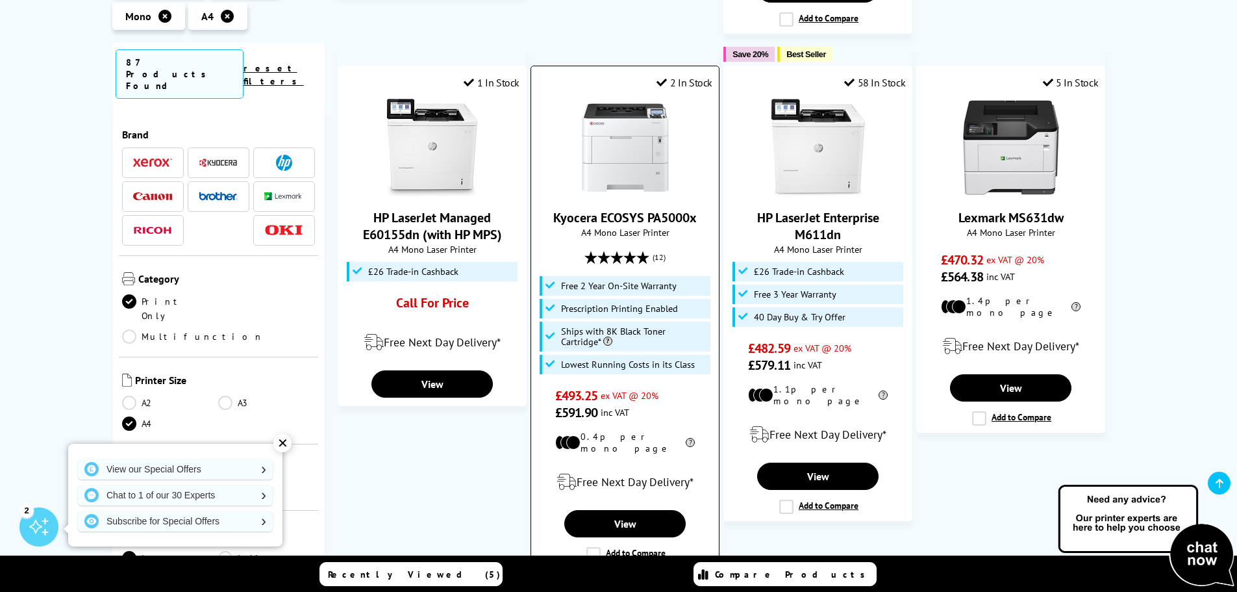  What do you see at coordinates (414, 574) in the screenshot?
I see `span: Recently Viewed (5)` at bounding box center [414, 574].